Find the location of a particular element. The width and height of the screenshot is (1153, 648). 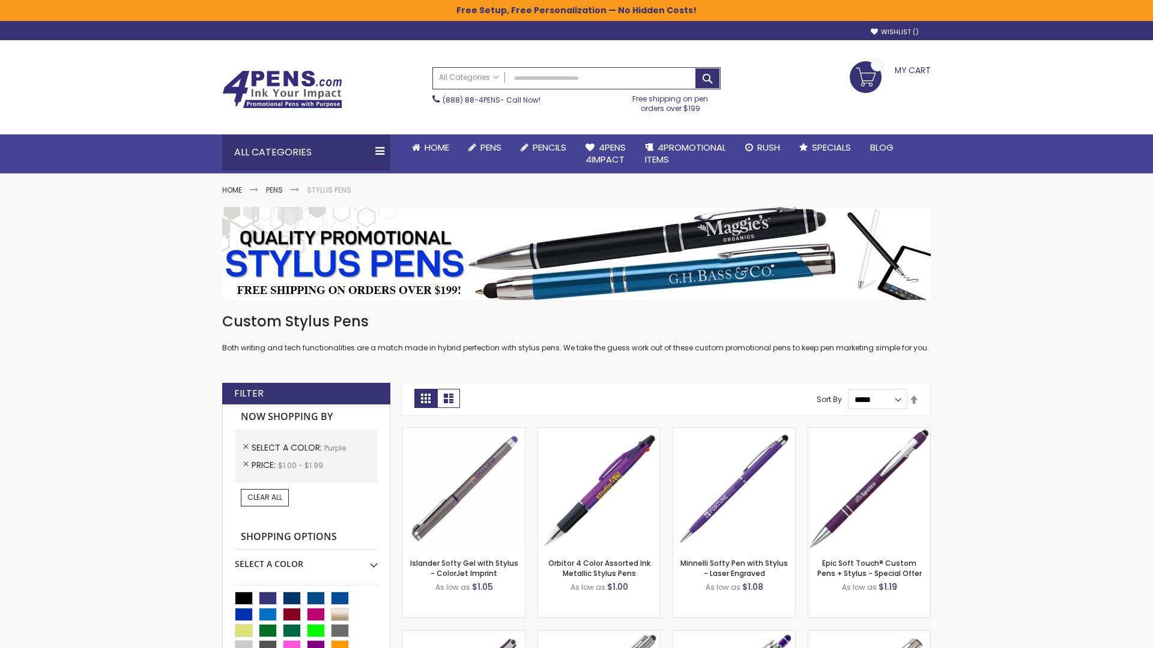

a: Specials is located at coordinates (825, 148).